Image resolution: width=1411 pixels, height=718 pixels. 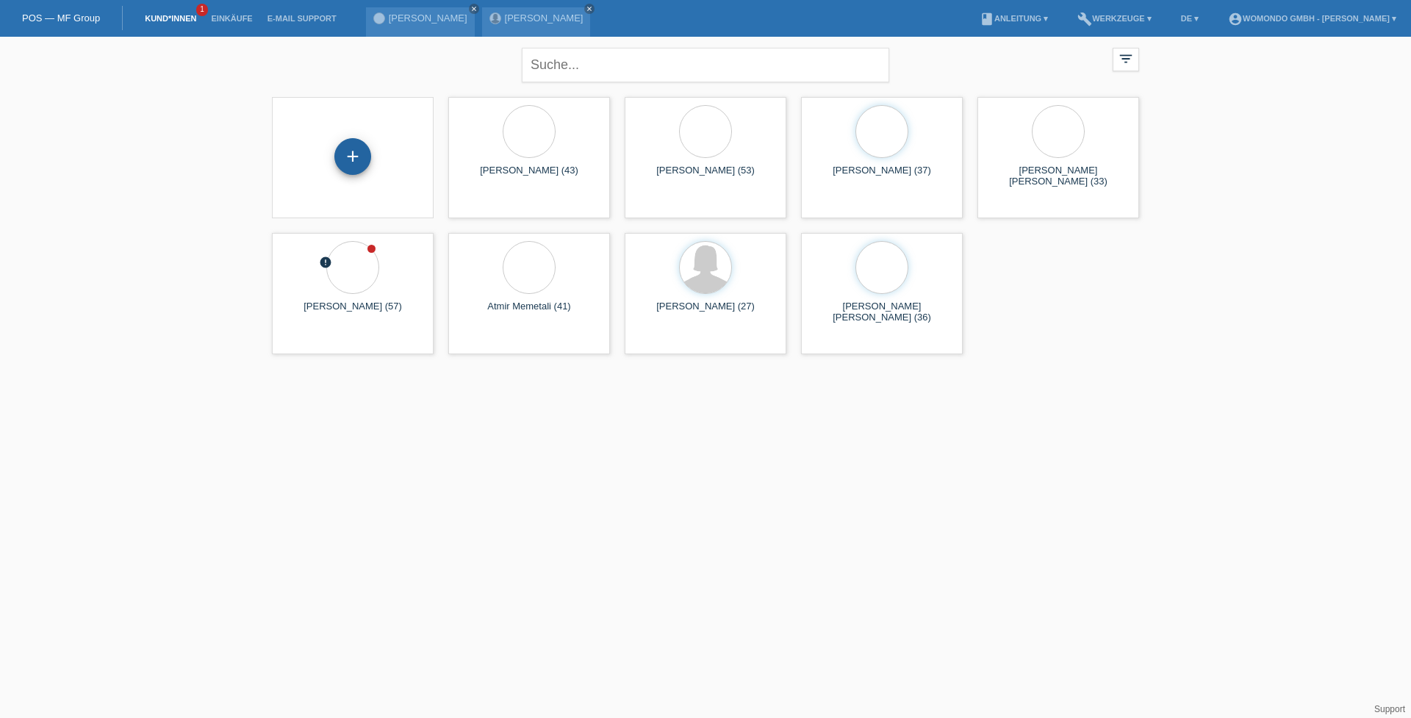 What do you see at coordinates (1014, 18) in the screenshot?
I see `a: bookAnleitung ▾` at bounding box center [1014, 18].